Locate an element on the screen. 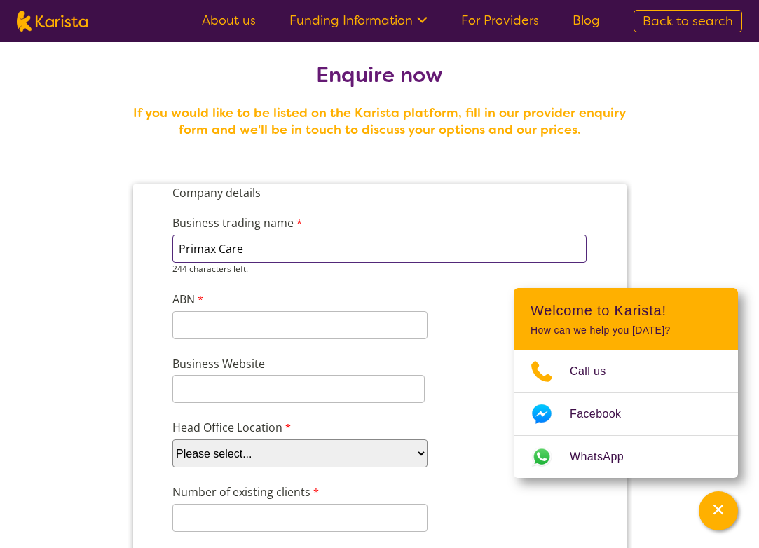  a: For Providers is located at coordinates (499, 20).